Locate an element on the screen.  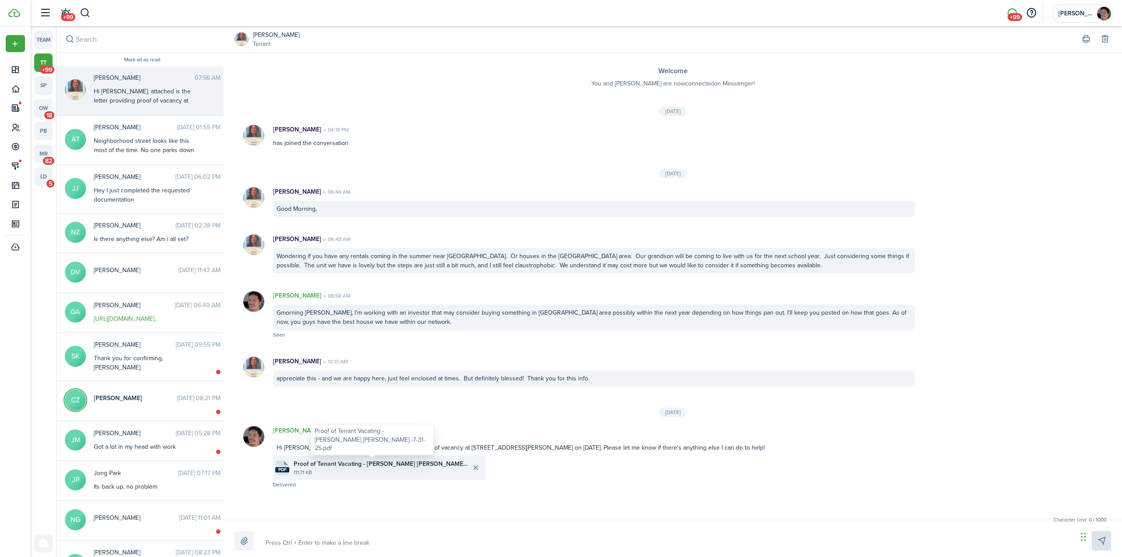
span: Gregory Adams is located at coordinates (134, 305).